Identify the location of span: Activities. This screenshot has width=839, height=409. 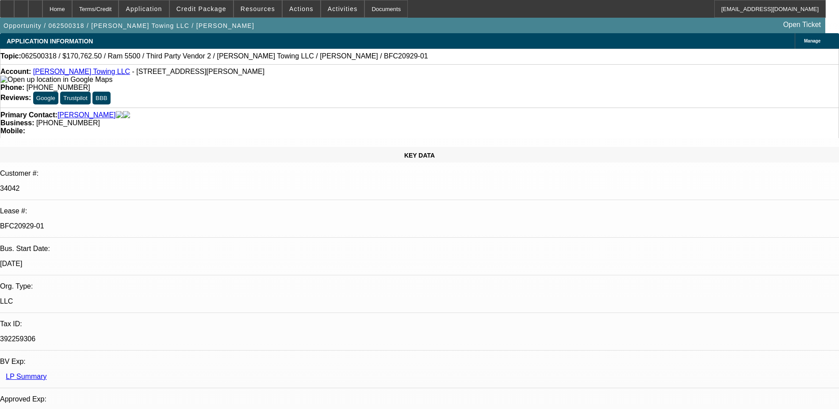
(343, 9).